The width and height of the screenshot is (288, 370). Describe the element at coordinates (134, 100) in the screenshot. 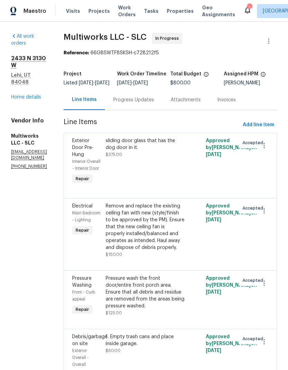

I see `div: Progress Updates` at that location.